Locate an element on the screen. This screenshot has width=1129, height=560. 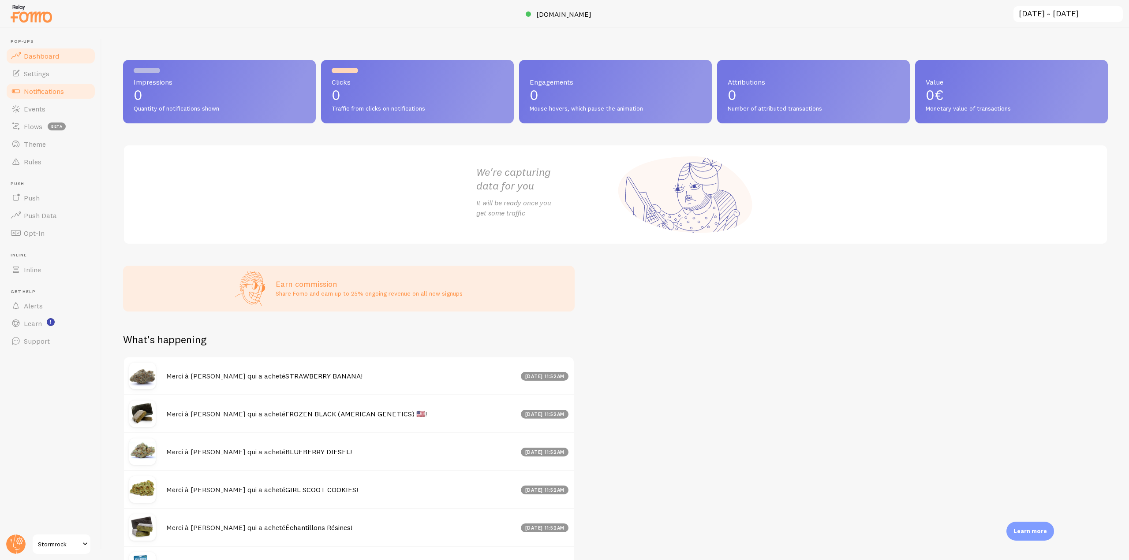
span: Number of attributed transactions is located at coordinates (813, 109).